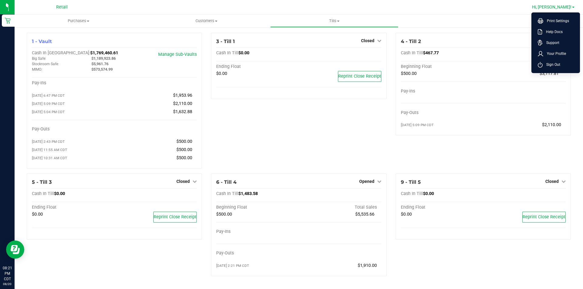 The width and height of the screenshot is (583, 289). Describe the element at coordinates (334, 21) in the screenshot. I see `span: Tills` at that location.